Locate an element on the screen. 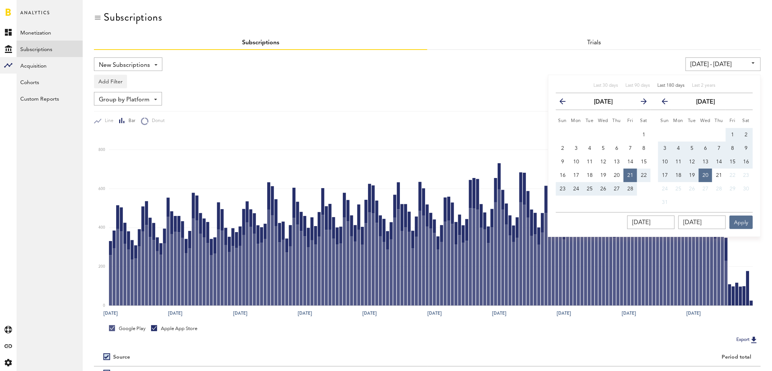 The height and width of the screenshot is (371, 772). span: Line is located at coordinates (108, 121).